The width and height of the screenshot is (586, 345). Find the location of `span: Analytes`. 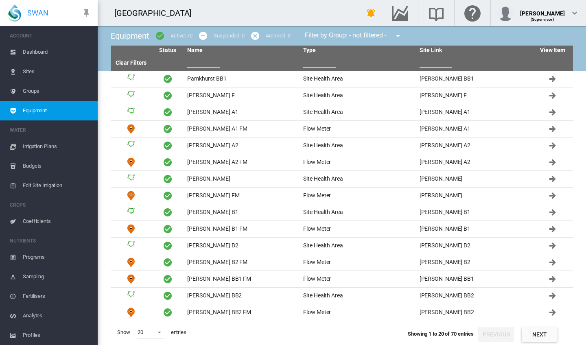

span: Analytes is located at coordinates (57, 316).